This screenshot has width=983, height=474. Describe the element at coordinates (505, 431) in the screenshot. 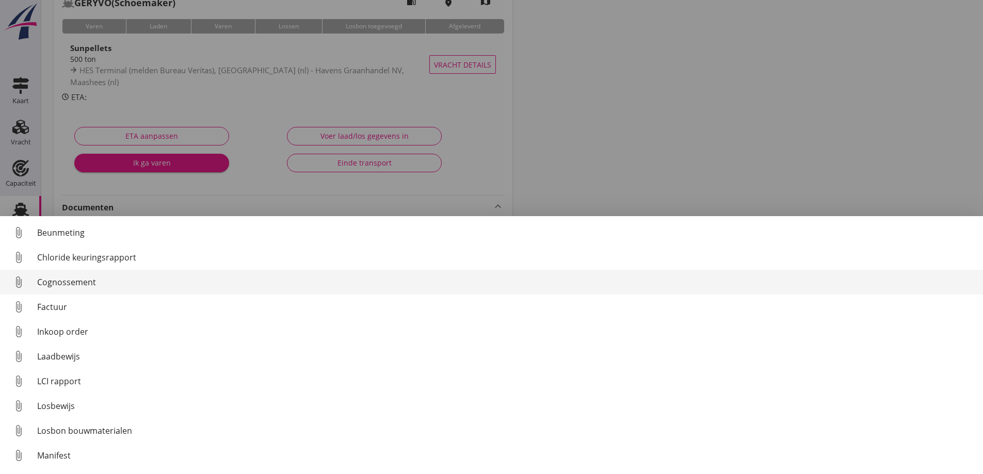

I see `div: Losbon bouwmaterialen` at that location.